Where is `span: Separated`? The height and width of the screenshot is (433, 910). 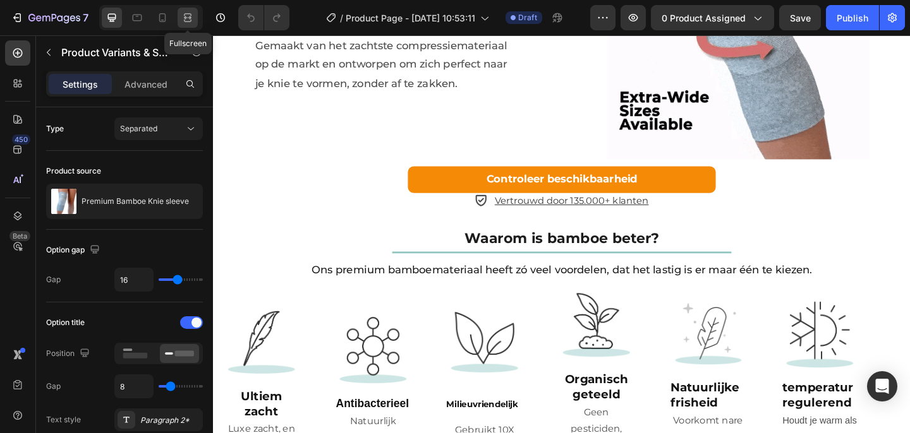 span: Separated is located at coordinates (138, 128).